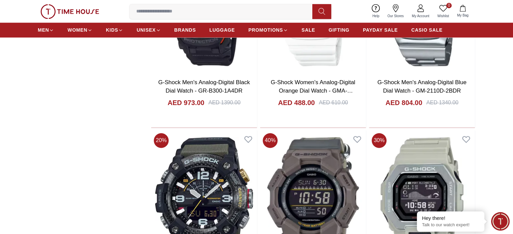 This screenshot has width=513, height=234. I want to click on span: Help, so click(376, 16).